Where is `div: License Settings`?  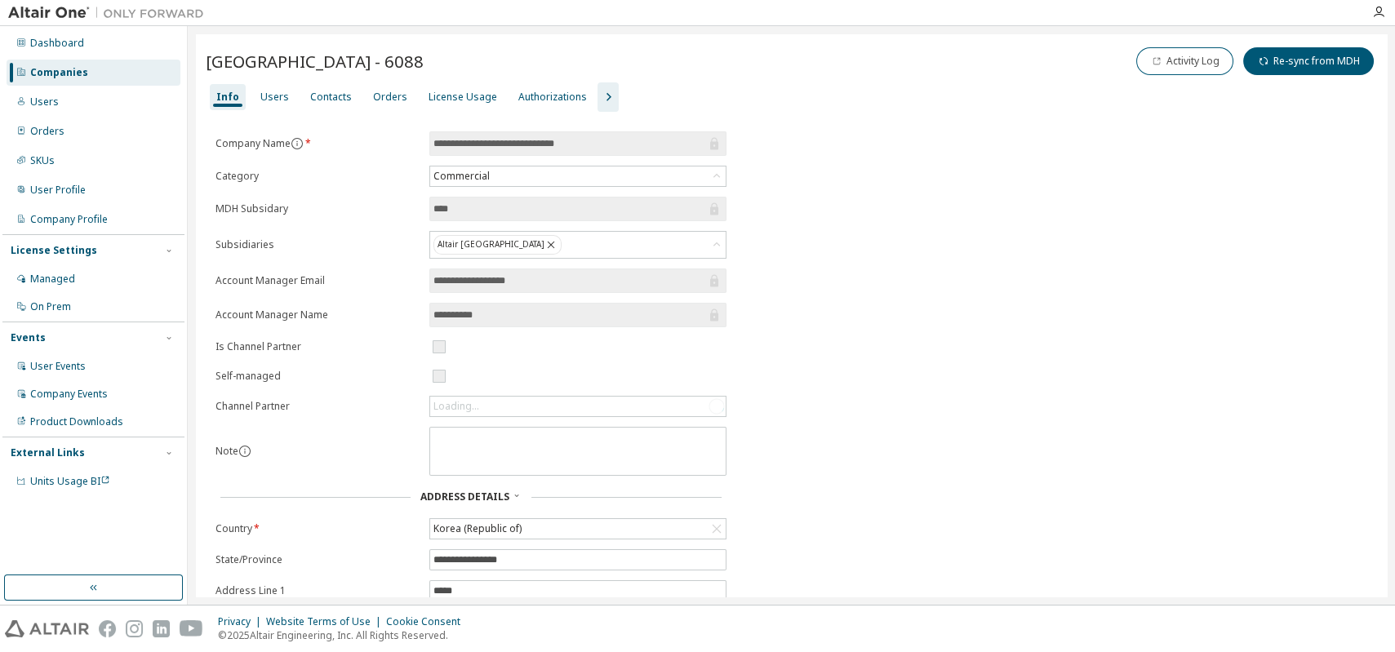 div: License Settings is located at coordinates (54, 251).